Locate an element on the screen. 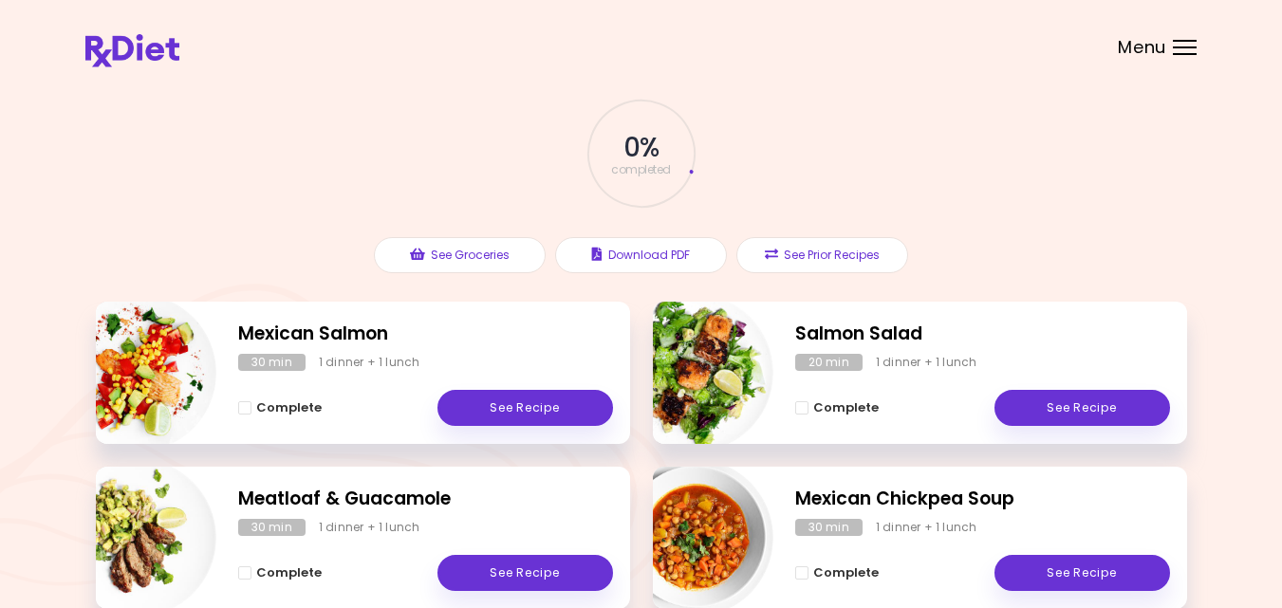 The width and height of the screenshot is (1282, 608). img: Info - Mexican Salmon is located at coordinates (138, 373).